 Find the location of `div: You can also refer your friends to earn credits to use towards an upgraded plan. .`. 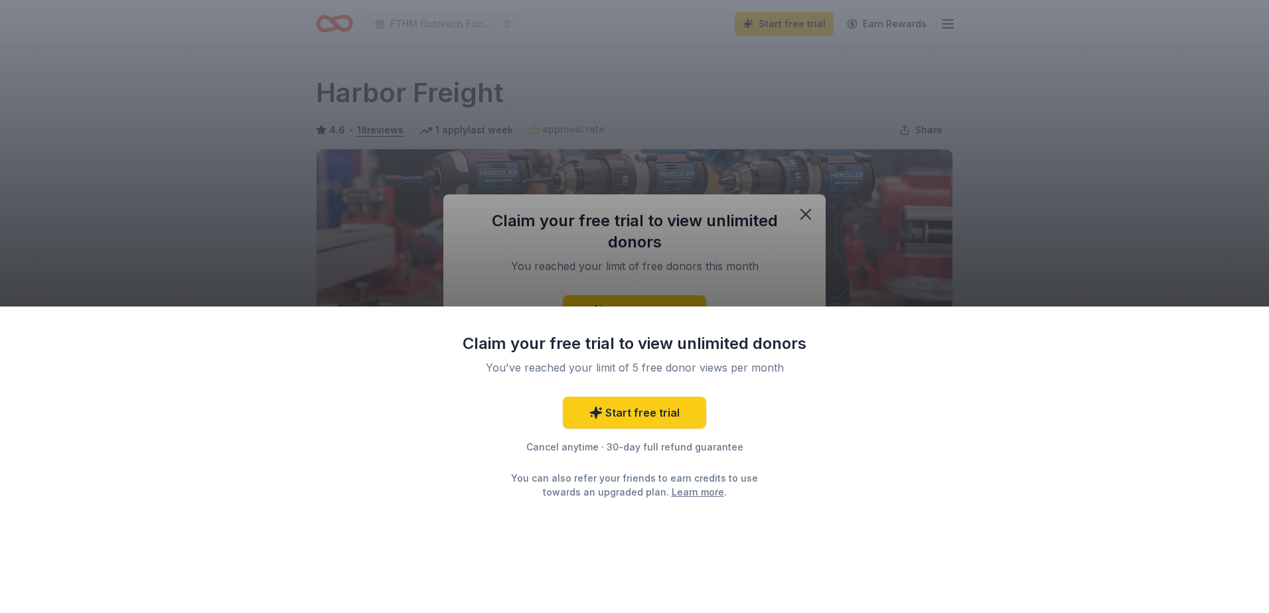

div: You can also refer your friends to earn credits to use towards an upgraded plan. . is located at coordinates (635, 485).